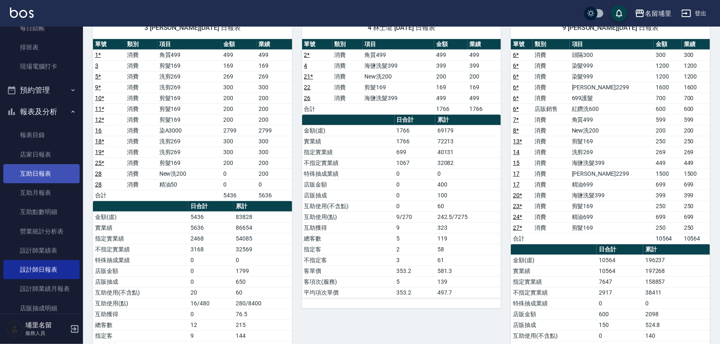 The height and width of the screenshot is (344, 720). I want to click on td: 54085, so click(263, 238).